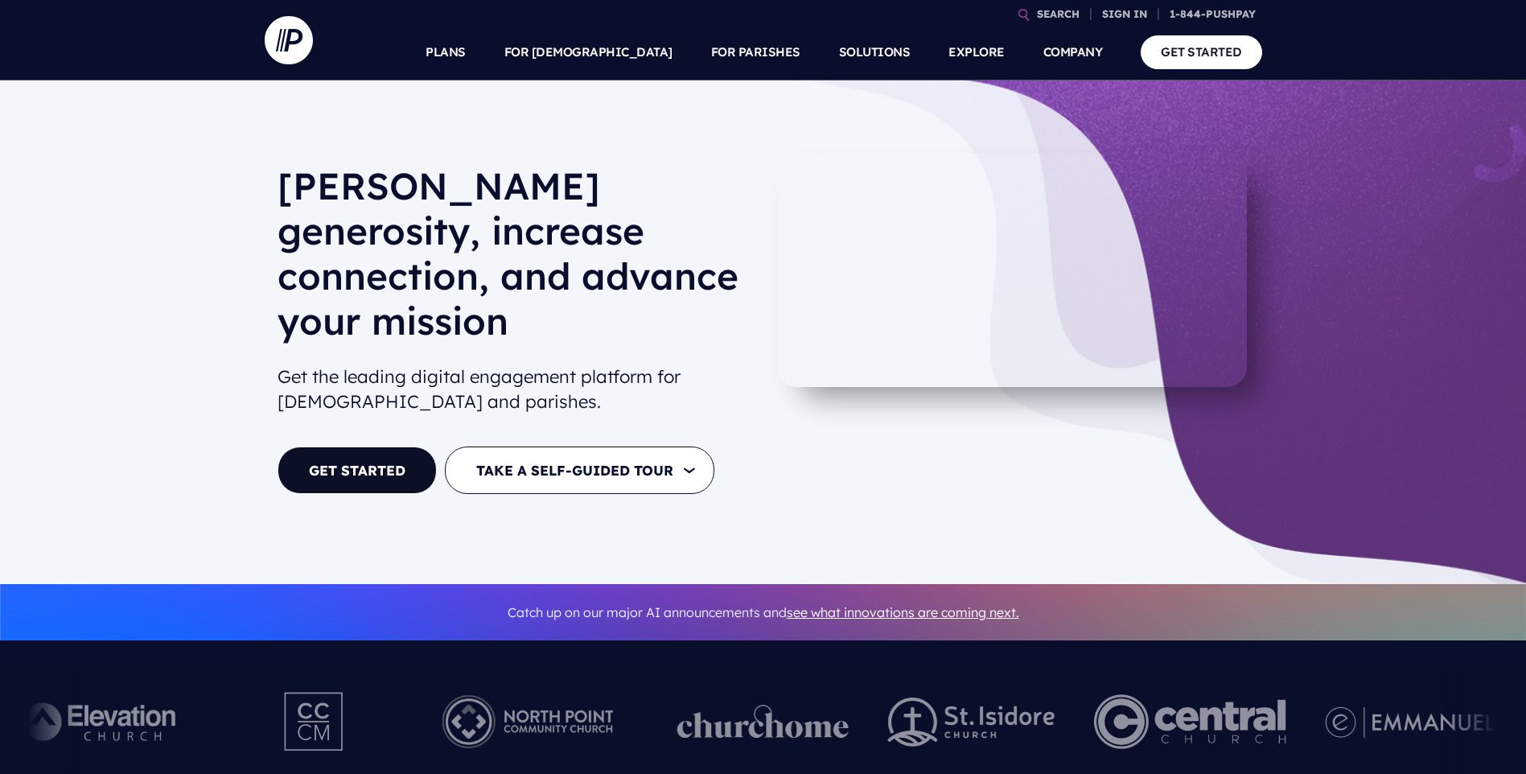 This screenshot has height=774, width=1526. I want to click on img: Pushpay_Logo__NorthPoint, so click(528, 722).